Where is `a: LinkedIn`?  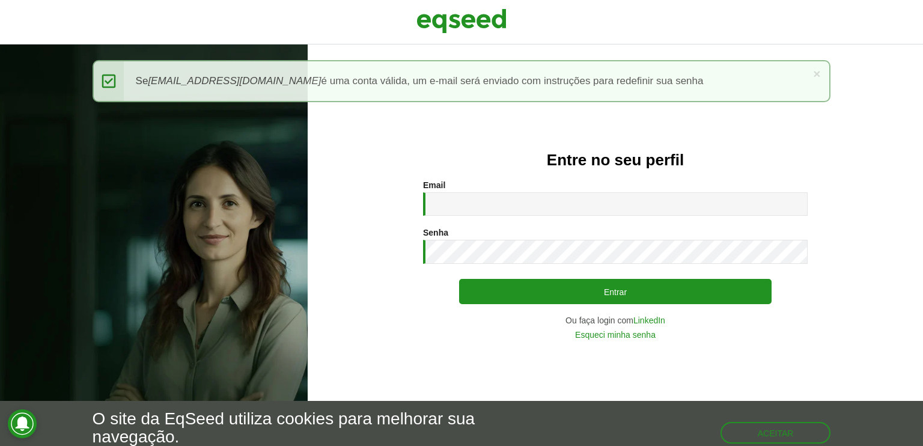 a: LinkedIn is located at coordinates (649, 320).